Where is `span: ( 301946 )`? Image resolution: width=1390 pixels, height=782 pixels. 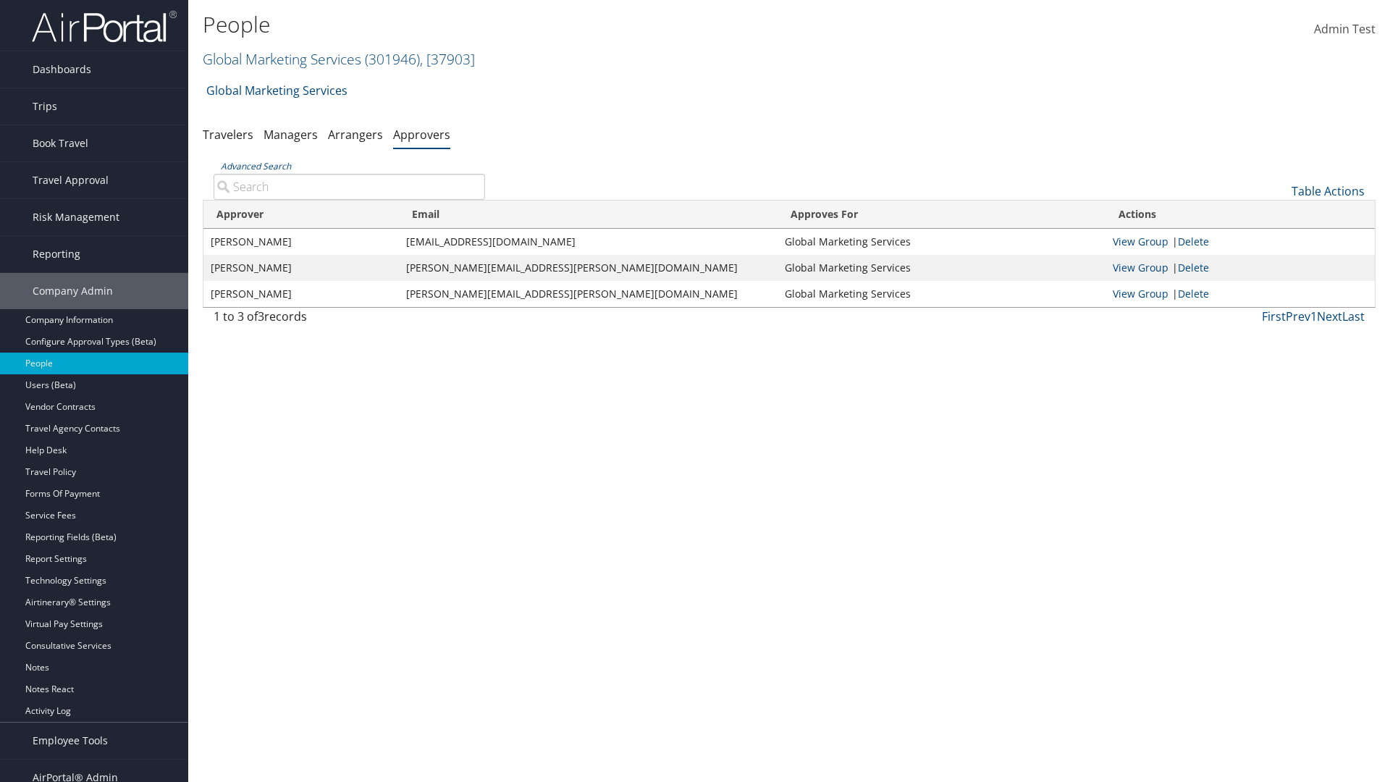 span: ( 301946 ) is located at coordinates (392, 59).